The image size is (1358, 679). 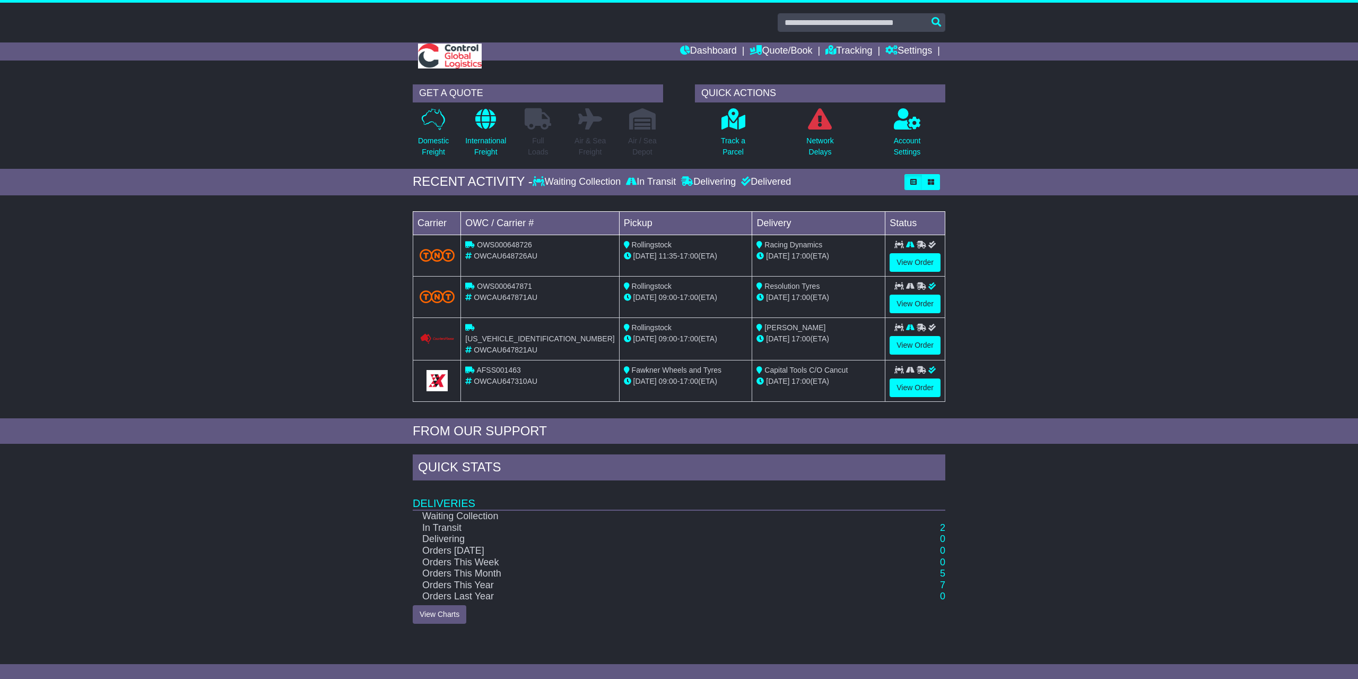 What do you see at coordinates (806, 370) in the screenshot?
I see `span: Capital Tools C/O Cancut` at bounding box center [806, 370].